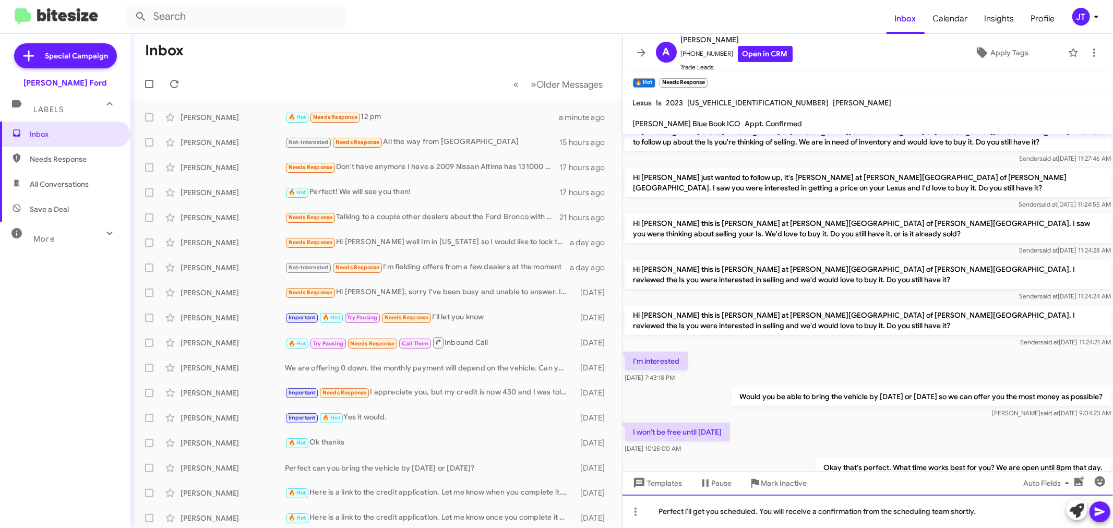  I want to click on span: More, so click(44, 239).